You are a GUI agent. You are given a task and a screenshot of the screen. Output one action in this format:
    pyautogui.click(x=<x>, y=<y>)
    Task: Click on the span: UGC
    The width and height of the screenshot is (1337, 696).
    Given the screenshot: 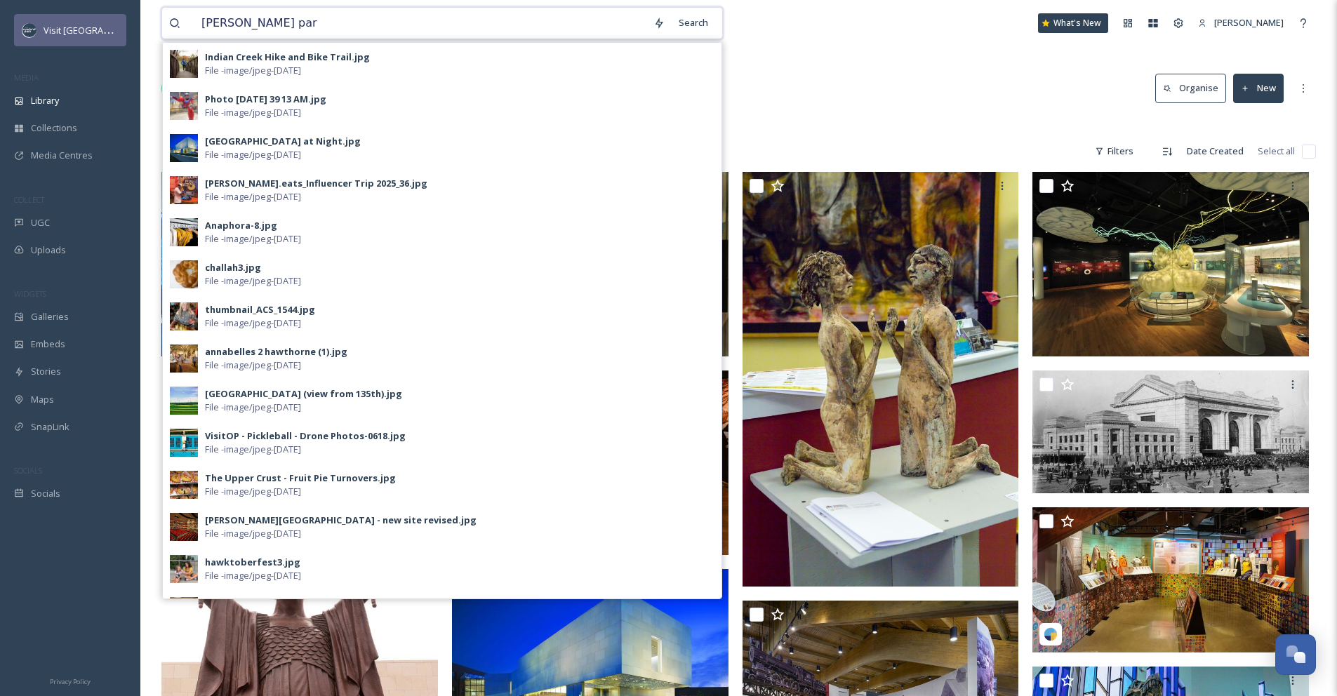 What is the action you would take?
    pyautogui.click(x=40, y=222)
    